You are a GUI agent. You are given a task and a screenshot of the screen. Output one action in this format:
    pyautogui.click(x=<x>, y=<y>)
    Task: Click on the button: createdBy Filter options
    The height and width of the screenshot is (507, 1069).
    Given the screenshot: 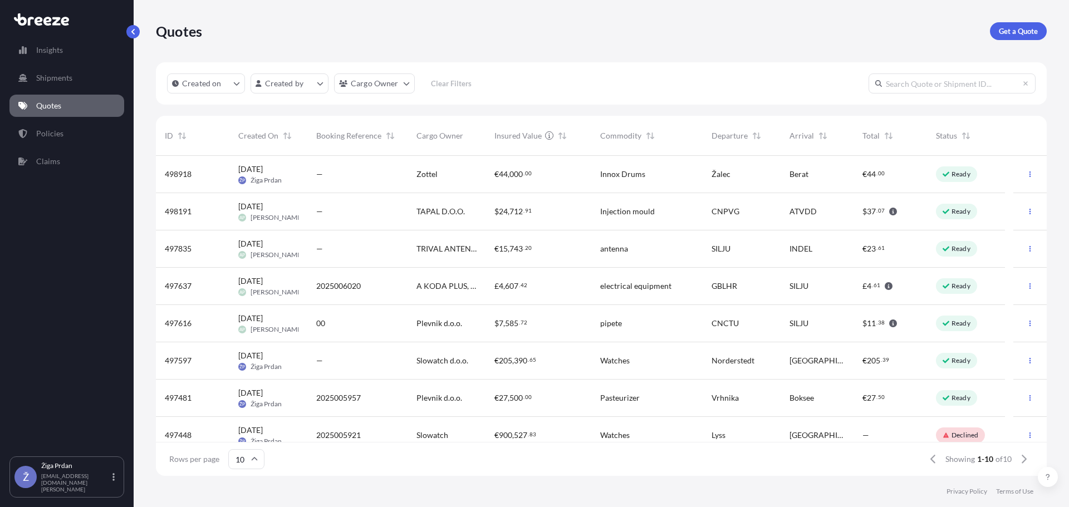 What is the action you would take?
    pyautogui.click(x=290, y=84)
    